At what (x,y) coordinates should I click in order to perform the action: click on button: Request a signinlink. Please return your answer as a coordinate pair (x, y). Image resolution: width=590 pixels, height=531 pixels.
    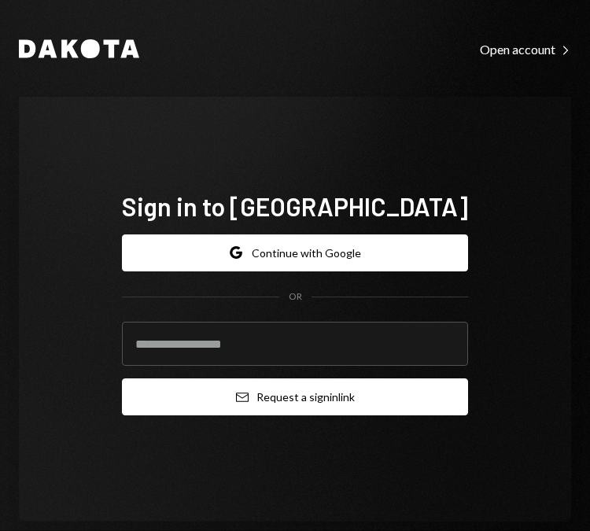
    Looking at the image, I should click on (295, 397).